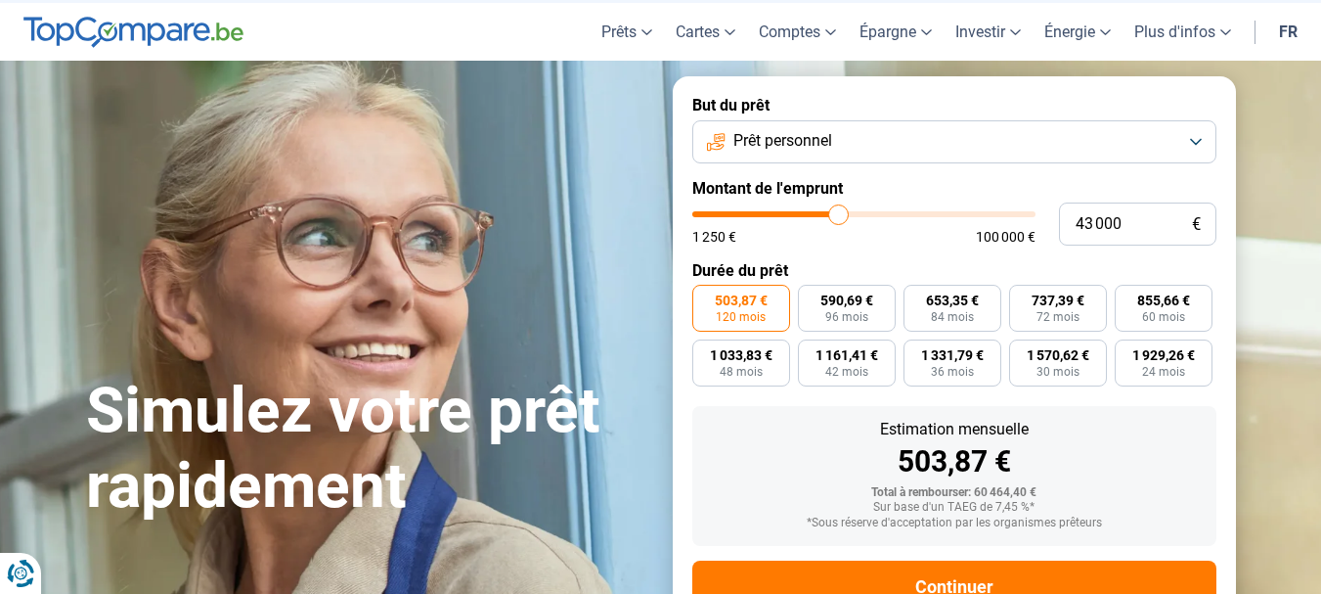 This screenshot has width=1321, height=594. Describe the element at coordinates (954, 429) in the screenshot. I see `div: Estimation mensuelle` at that location.